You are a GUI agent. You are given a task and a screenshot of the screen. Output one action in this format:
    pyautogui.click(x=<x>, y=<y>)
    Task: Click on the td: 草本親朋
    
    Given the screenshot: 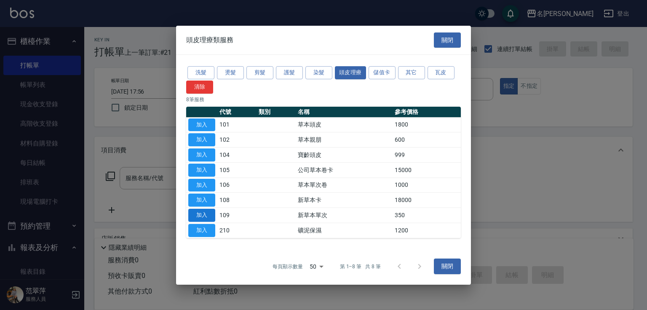 What is the action you would take?
    pyautogui.click(x=344, y=140)
    